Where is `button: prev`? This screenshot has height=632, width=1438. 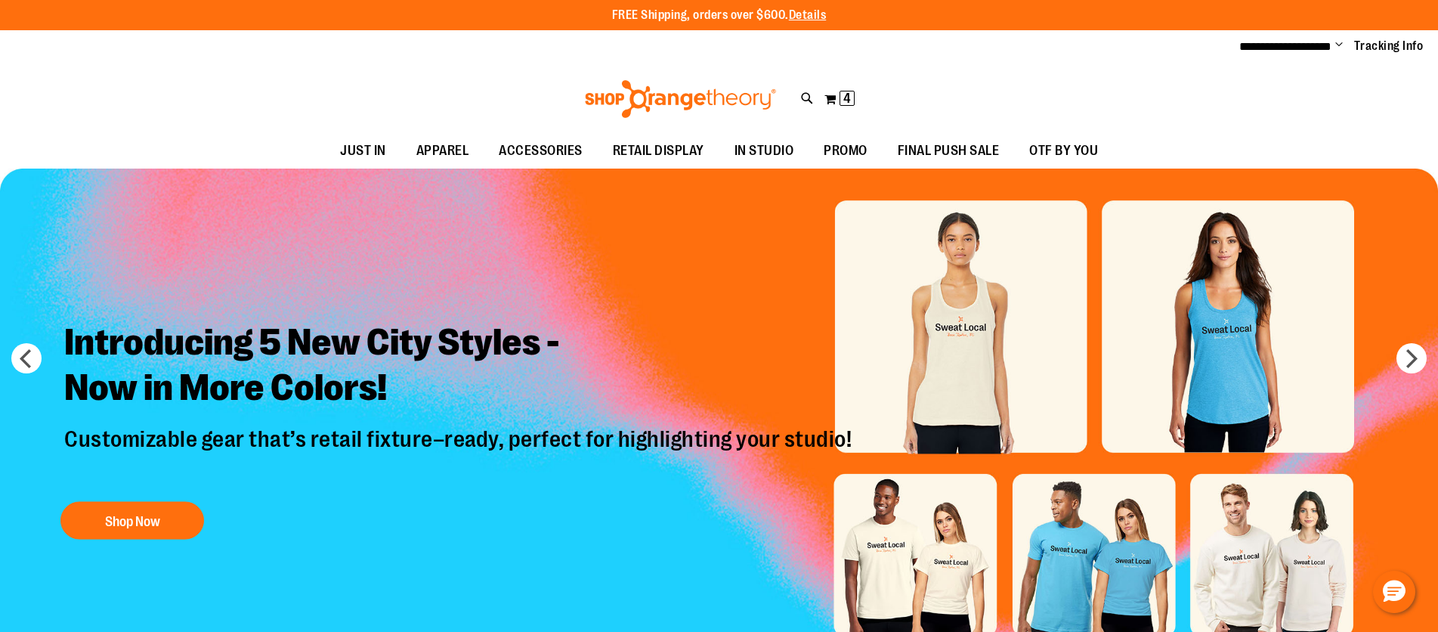
button: prev is located at coordinates (26, 358).